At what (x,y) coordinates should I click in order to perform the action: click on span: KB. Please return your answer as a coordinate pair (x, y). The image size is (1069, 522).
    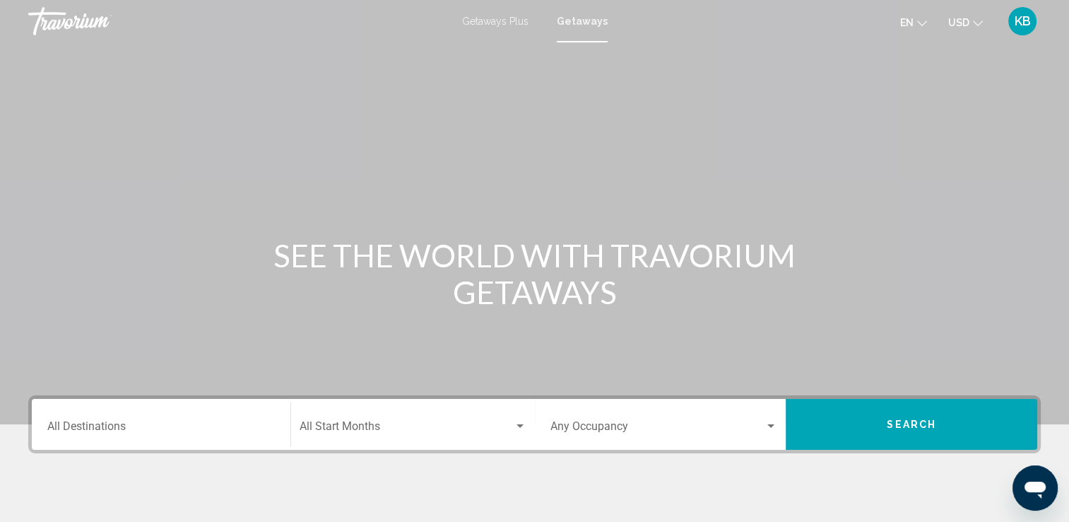
    Looking at the image, I should click on (1023, 21).